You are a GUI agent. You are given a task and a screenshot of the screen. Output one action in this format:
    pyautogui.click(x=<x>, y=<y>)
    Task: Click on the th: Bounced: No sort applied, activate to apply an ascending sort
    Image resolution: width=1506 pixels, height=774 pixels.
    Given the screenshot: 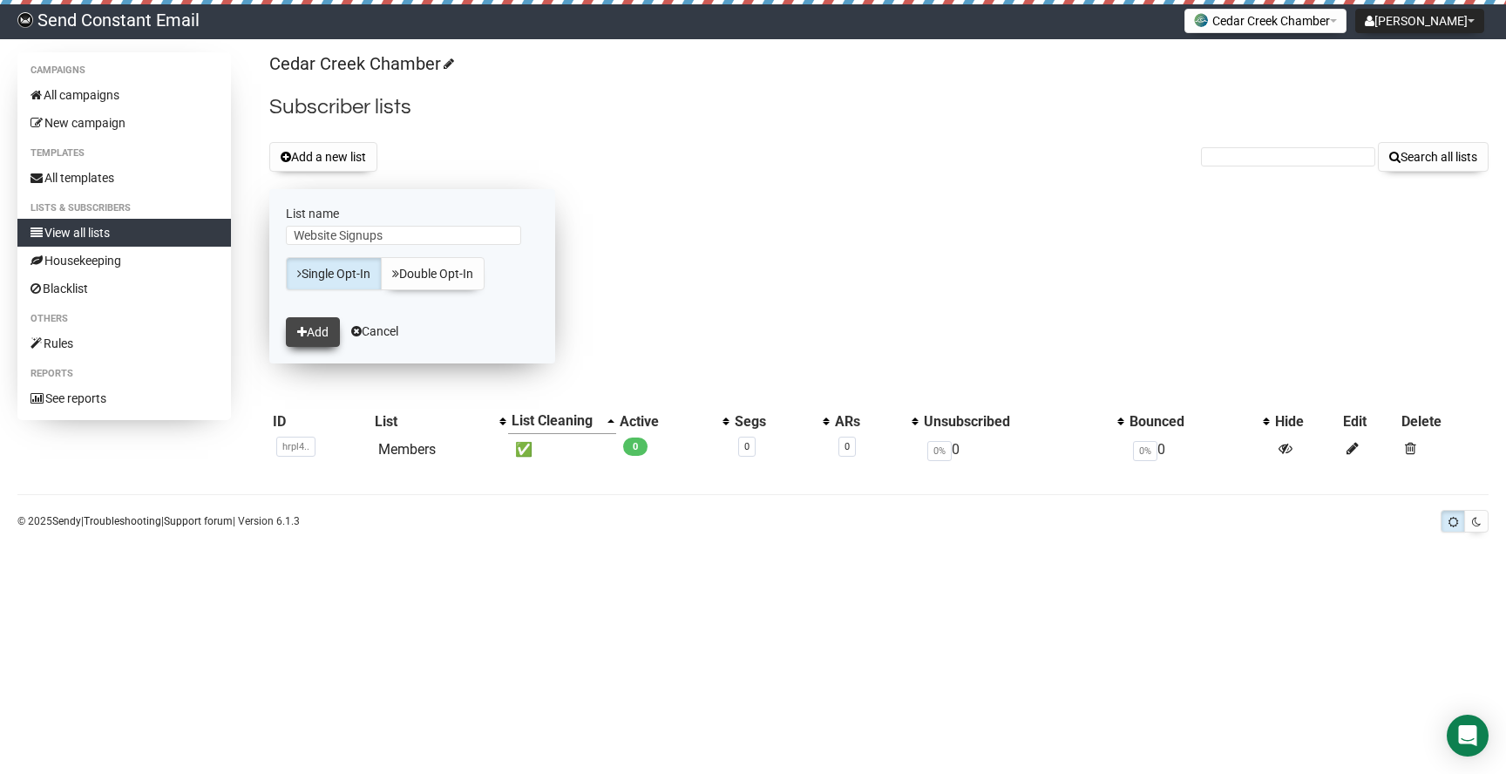 What is the action you would take?
    pyautogui.click(x=1199, y=421)
    